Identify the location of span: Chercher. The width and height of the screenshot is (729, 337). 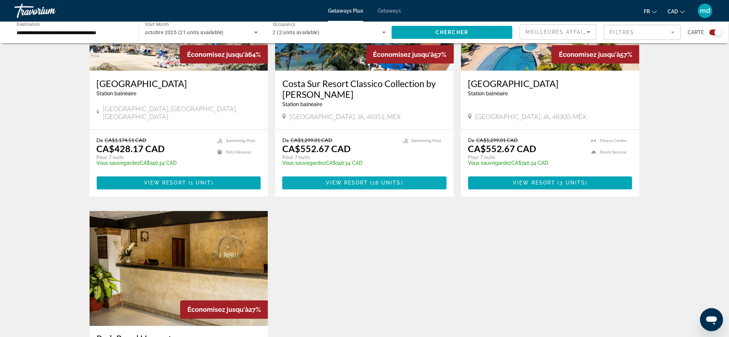
(451, 32).